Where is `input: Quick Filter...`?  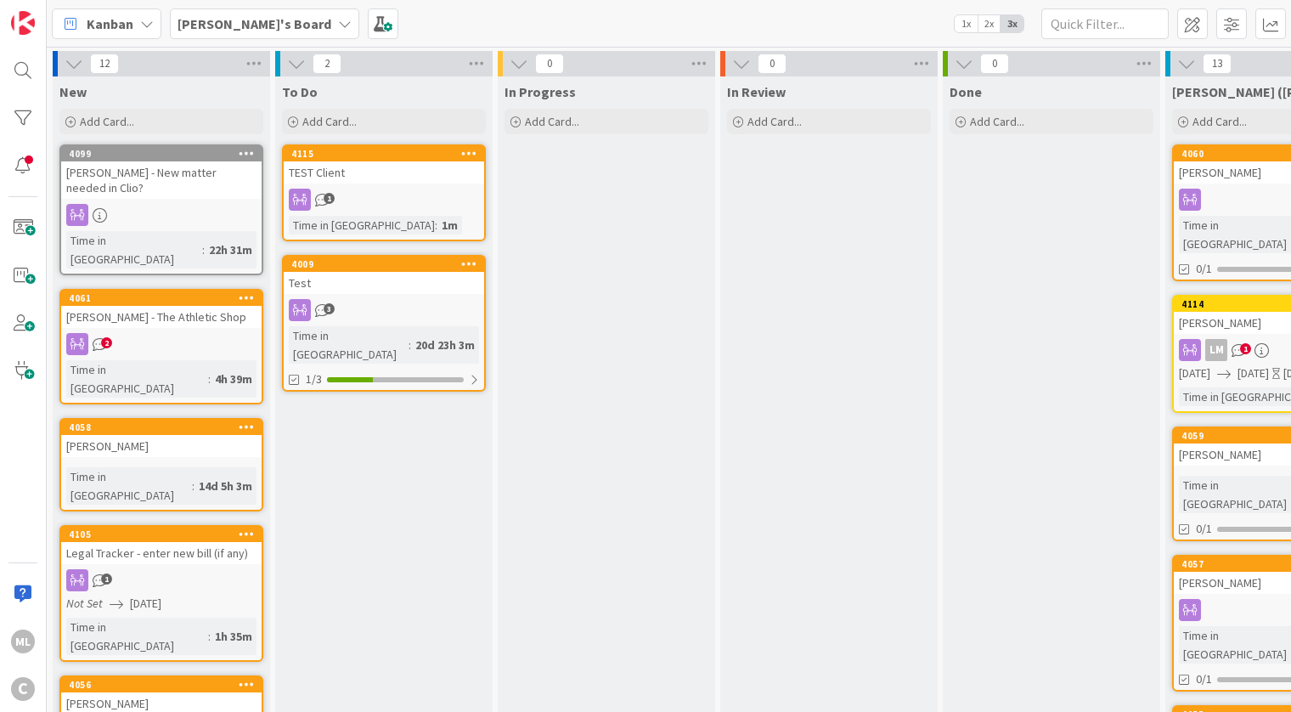
input: Quick Filter... is located at coordinates (1105, 24).